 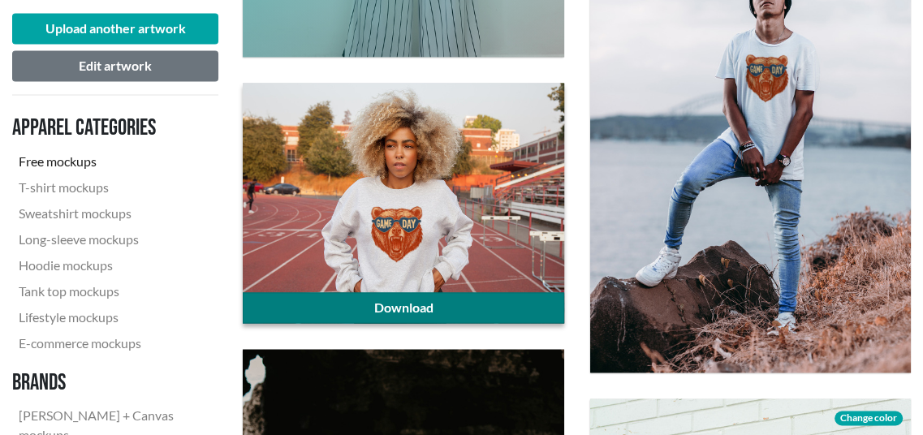 What do you see at coordinates (109, 383) in the screenshot?
I see `h3: Brands` at bounding box center [109, 383].